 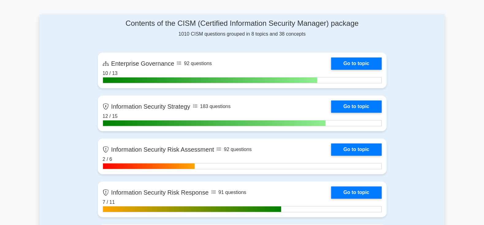 What do you see at coordinates (242, 23) in the screenshot?
I see `h4: Contents of the CISM (Certified Information Security Manager) package` at bounding box center [242, 23].